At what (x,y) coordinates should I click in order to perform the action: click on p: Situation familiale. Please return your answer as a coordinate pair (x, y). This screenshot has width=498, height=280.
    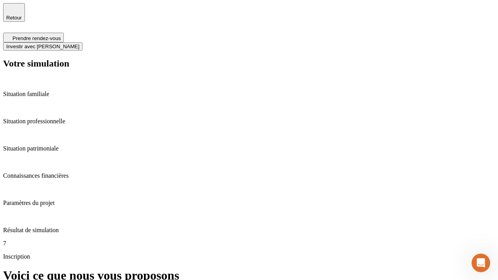
    Looking at the image, I should click on (249, 94).